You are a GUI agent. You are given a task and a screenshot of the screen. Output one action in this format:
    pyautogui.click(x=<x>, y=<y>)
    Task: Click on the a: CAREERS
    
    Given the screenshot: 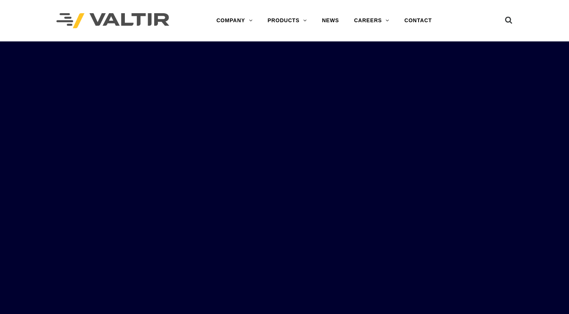 What is the action you would take?
    pyautogui.click(x=372, y=21)
    